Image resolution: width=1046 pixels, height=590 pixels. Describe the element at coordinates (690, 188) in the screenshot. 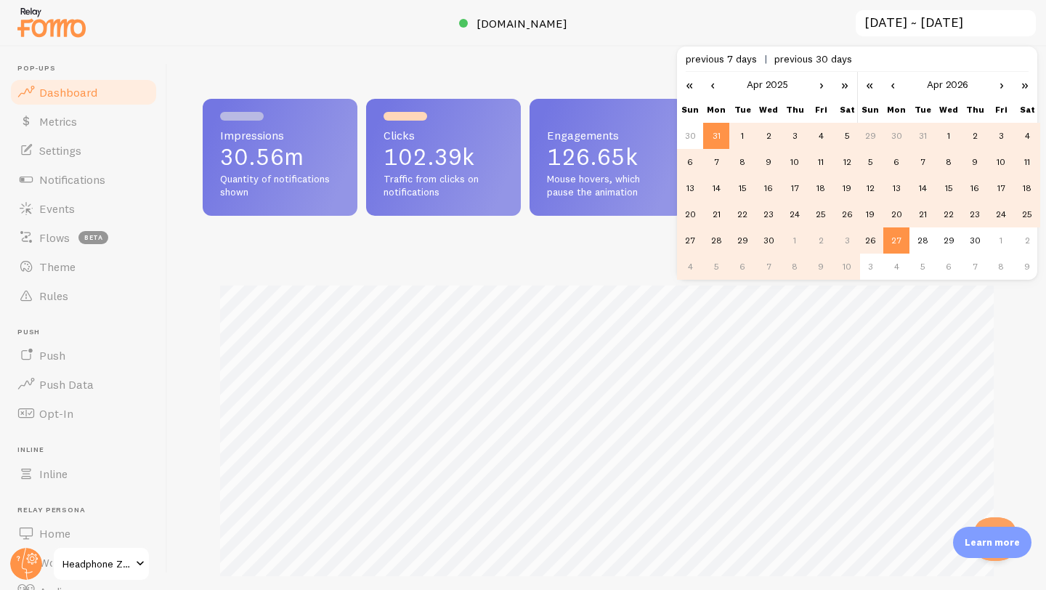

I see `td: 13/04/2025` at that location.